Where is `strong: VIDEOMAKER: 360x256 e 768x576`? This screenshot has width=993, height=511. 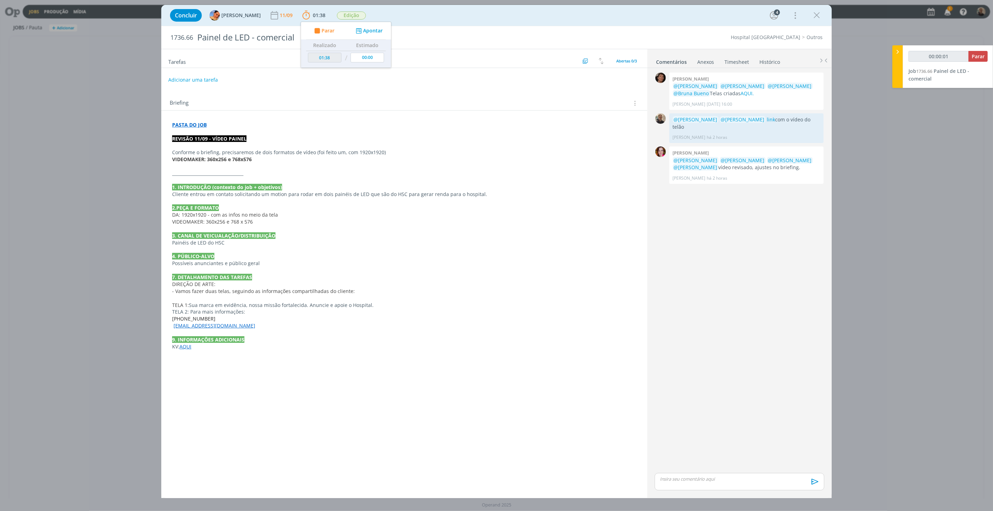
strong: VIDEOMAKER: 360x256 e 768x576 is located at coordinates (212, 159).